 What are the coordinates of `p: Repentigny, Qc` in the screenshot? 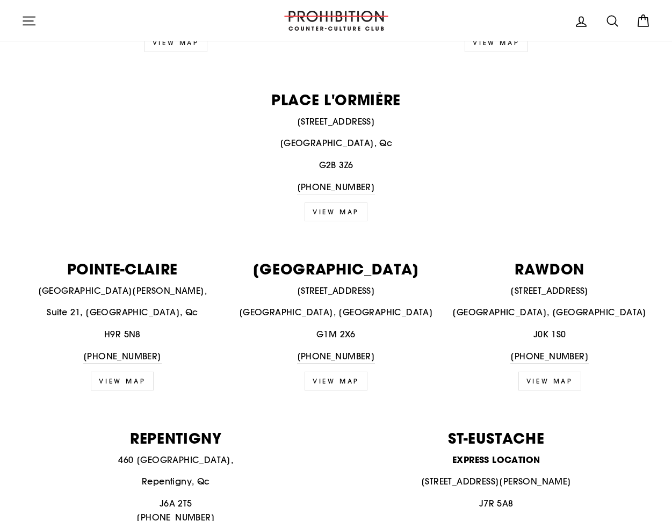 It's located at (176, 482).